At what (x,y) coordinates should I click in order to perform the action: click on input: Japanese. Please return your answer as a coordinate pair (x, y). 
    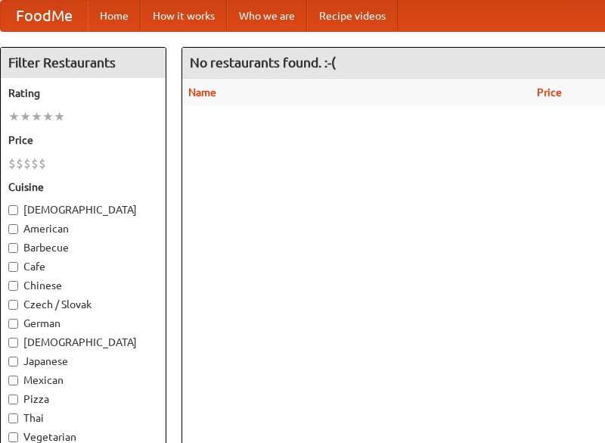
    Looking at the image, I should click on (13, 361).